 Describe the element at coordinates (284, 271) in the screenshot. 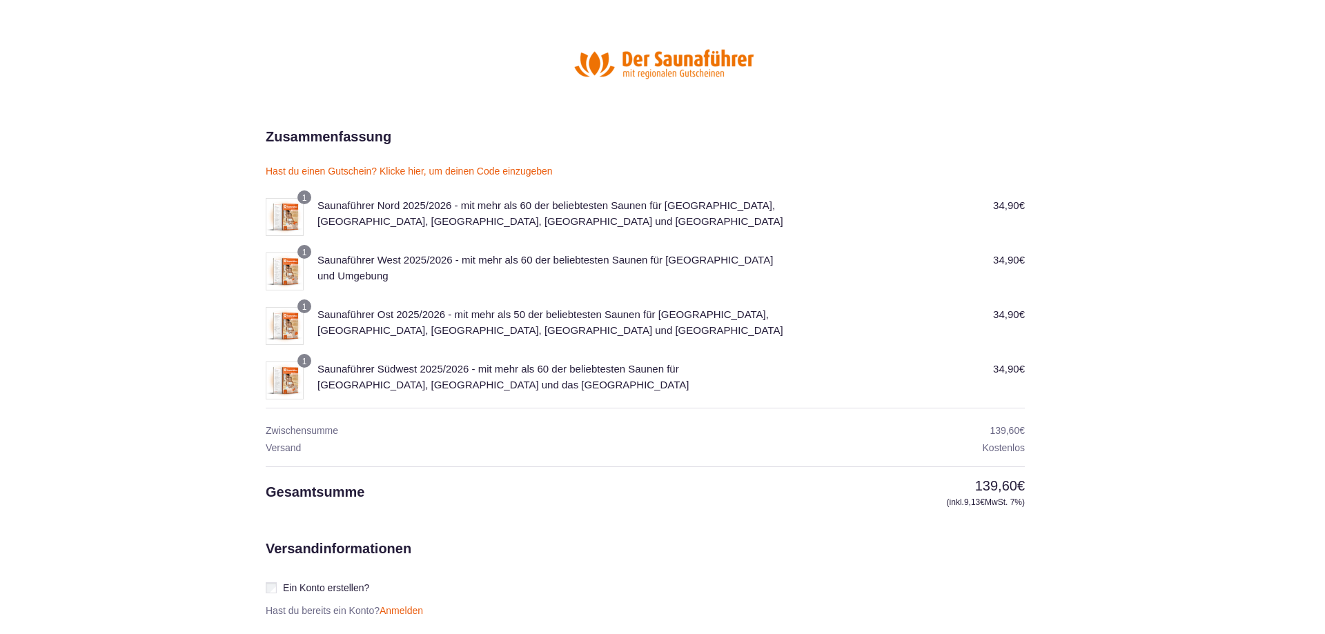

I see `img: Saunaführer West 2025/2026 - mit mehr als 60 der beliebtesten Saunen für Nordrhein-Westfalen und ...` at that location.